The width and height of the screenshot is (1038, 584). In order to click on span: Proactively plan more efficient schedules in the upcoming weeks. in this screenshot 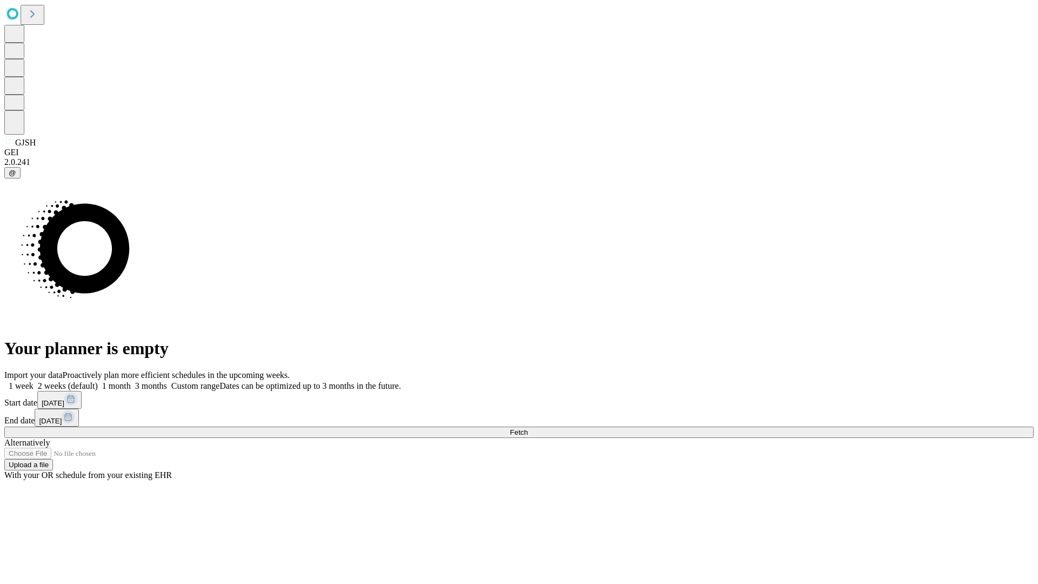, I will do `click(176, 375)`.